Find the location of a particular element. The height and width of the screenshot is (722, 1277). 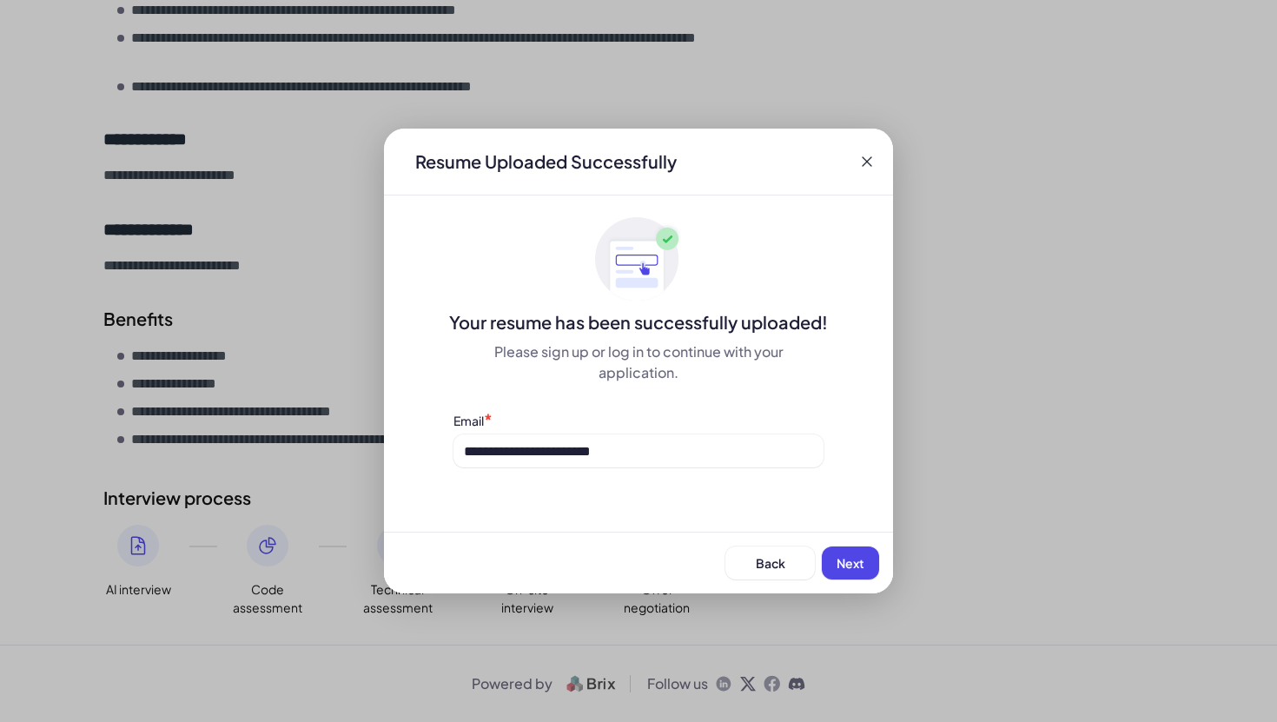

label: Email is located at coordinates (468, 421).